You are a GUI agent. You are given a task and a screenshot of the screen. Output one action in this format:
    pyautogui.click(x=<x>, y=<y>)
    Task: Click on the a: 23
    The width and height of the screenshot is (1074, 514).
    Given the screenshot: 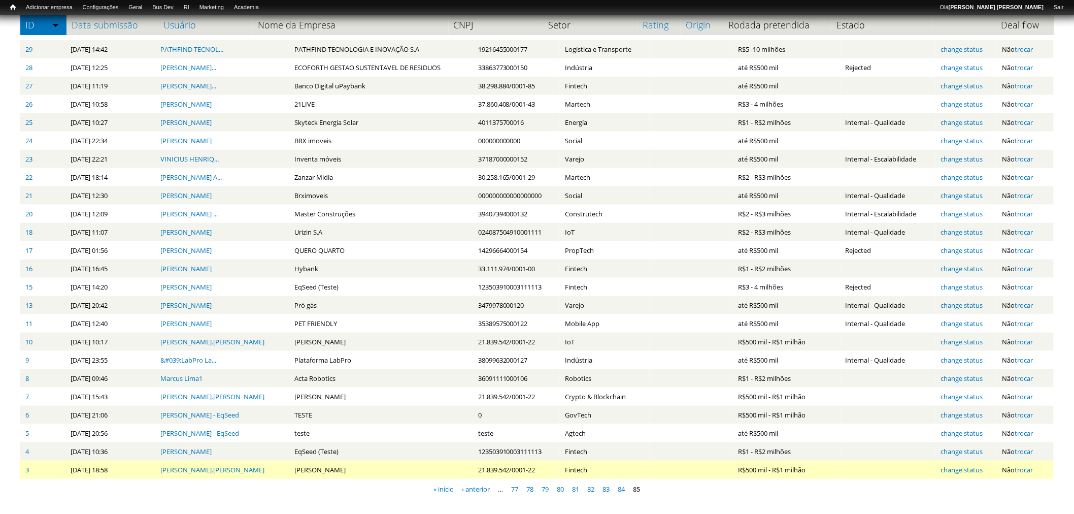 What is the action you would take?
    pyautogui.click(x=29, y=159)
    